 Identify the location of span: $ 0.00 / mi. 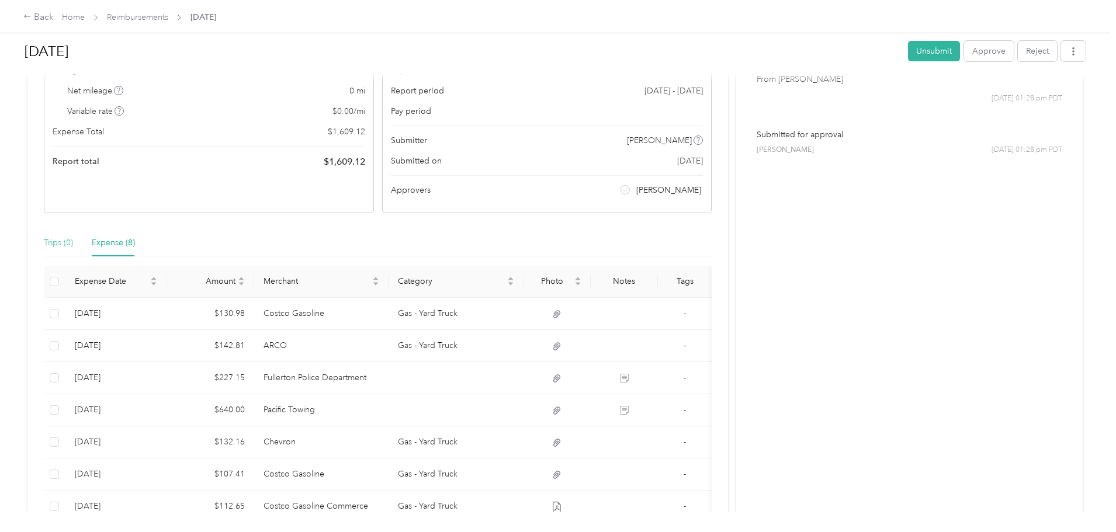
(349, 111).